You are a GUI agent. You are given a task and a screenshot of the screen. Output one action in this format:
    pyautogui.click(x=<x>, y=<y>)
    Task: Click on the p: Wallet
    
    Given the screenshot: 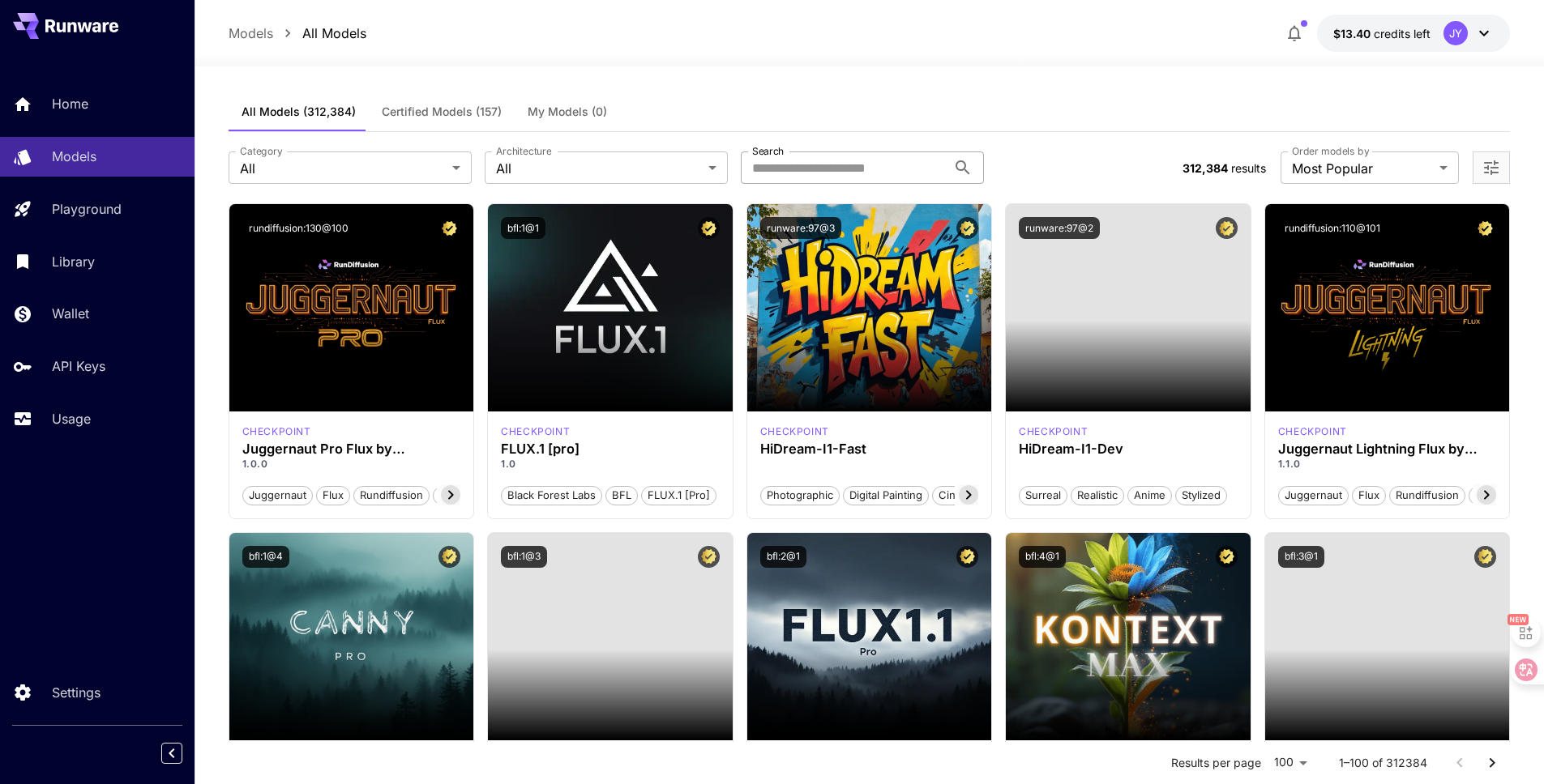 What is the action you would take?
    pyautogui.click(x=70, y=313)
    